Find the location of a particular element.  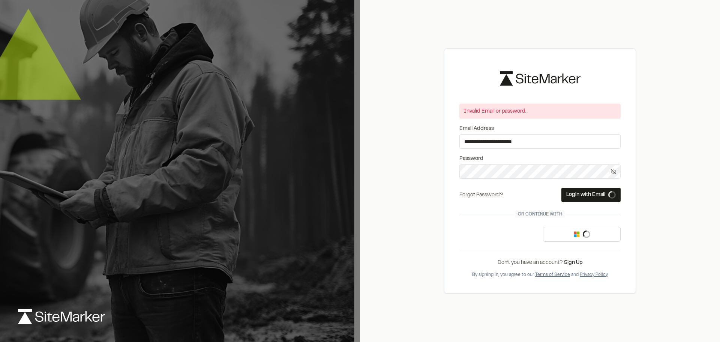

div: By signing in, you agree to our and is located at coordinates (540, 275).